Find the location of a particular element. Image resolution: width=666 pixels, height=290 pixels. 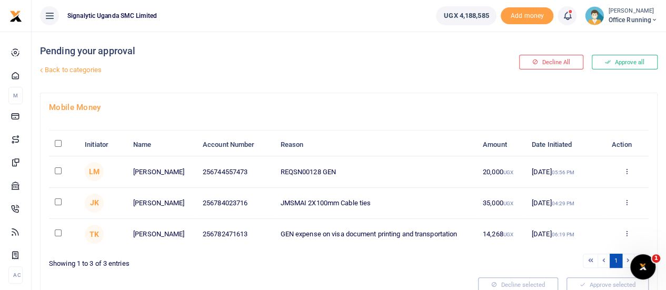

button: Decline All is located at coordinates (551, 62).